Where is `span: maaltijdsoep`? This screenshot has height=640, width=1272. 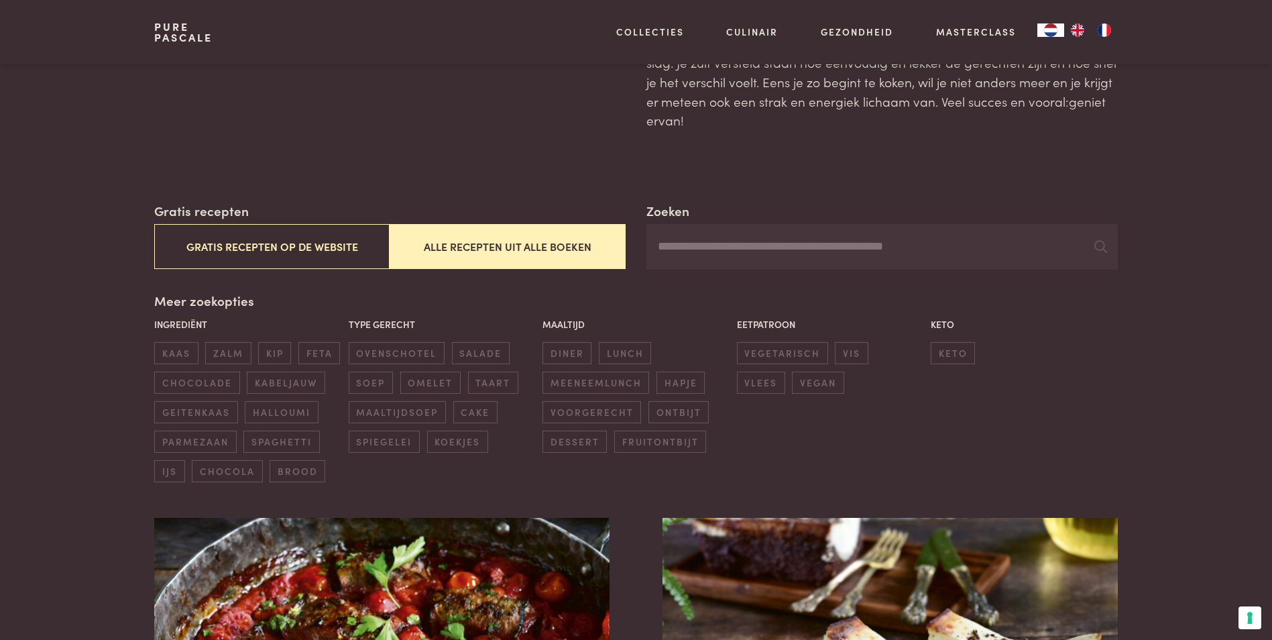
span: maaltijdsoep is located at coordinates (397, 412).